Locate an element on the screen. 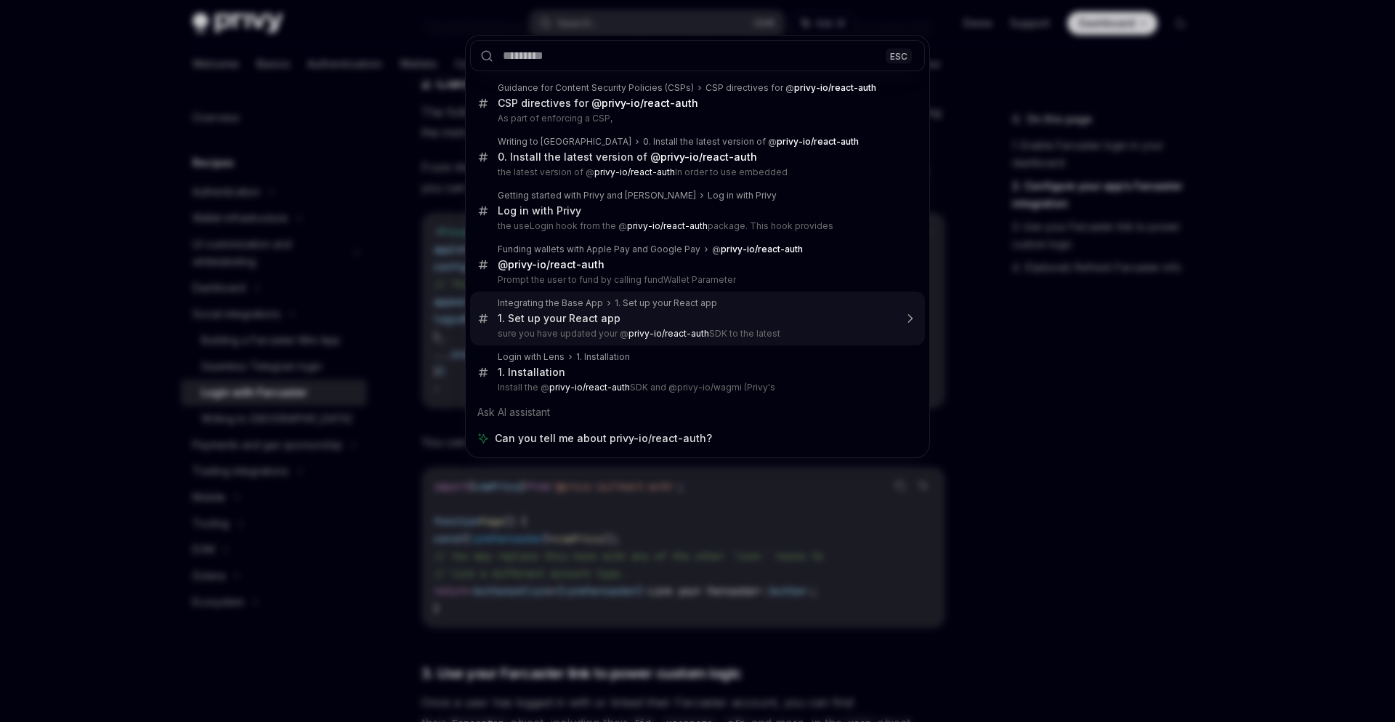 The width and height of the screenshot is (1395, 722). p: As part of enforcing a CSP, is located at coordinates (696, 118).